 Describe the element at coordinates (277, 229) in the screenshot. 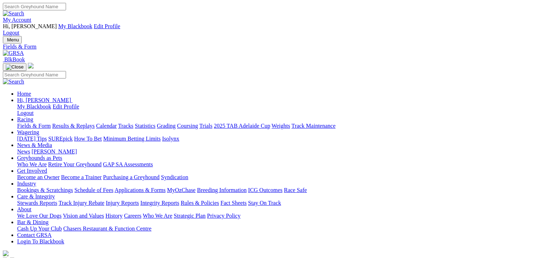

I see `div: Bar & Dining` at that location.